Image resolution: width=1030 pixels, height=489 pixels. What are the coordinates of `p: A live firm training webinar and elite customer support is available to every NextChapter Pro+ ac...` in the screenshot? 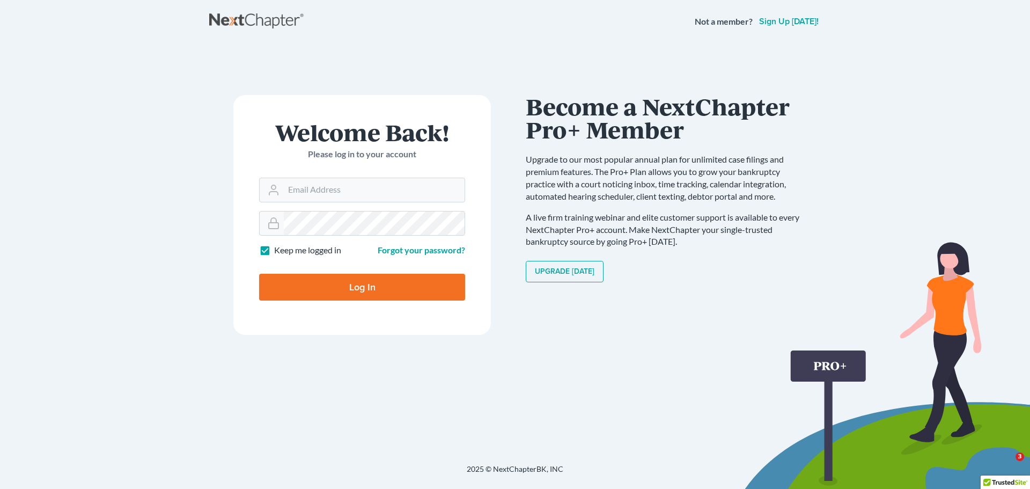 It's located at (668, 230).